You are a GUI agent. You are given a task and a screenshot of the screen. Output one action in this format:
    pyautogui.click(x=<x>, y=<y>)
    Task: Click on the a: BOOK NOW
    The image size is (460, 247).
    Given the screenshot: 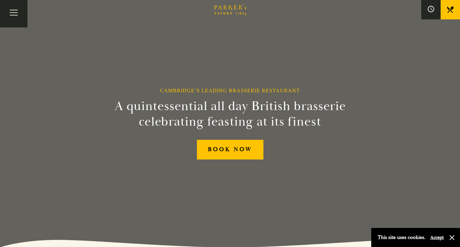 What is the action you would take?
    pyautogui.click(x=230, y=150)
    